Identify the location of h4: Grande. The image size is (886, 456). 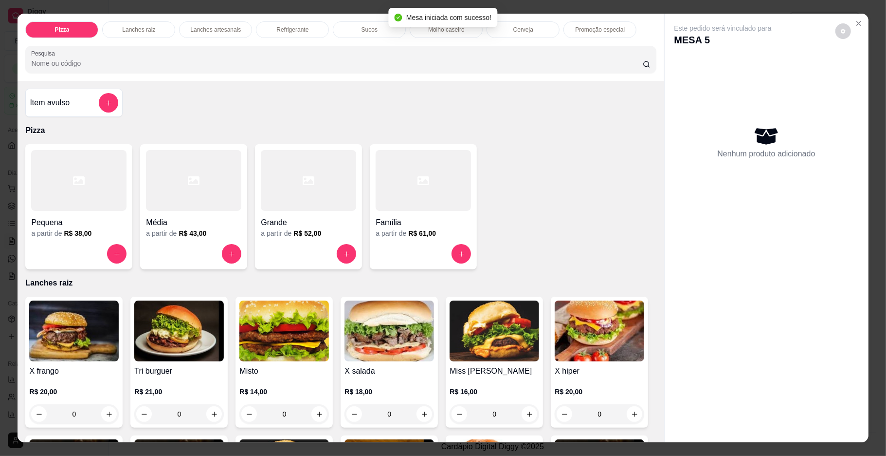
(309, 222).